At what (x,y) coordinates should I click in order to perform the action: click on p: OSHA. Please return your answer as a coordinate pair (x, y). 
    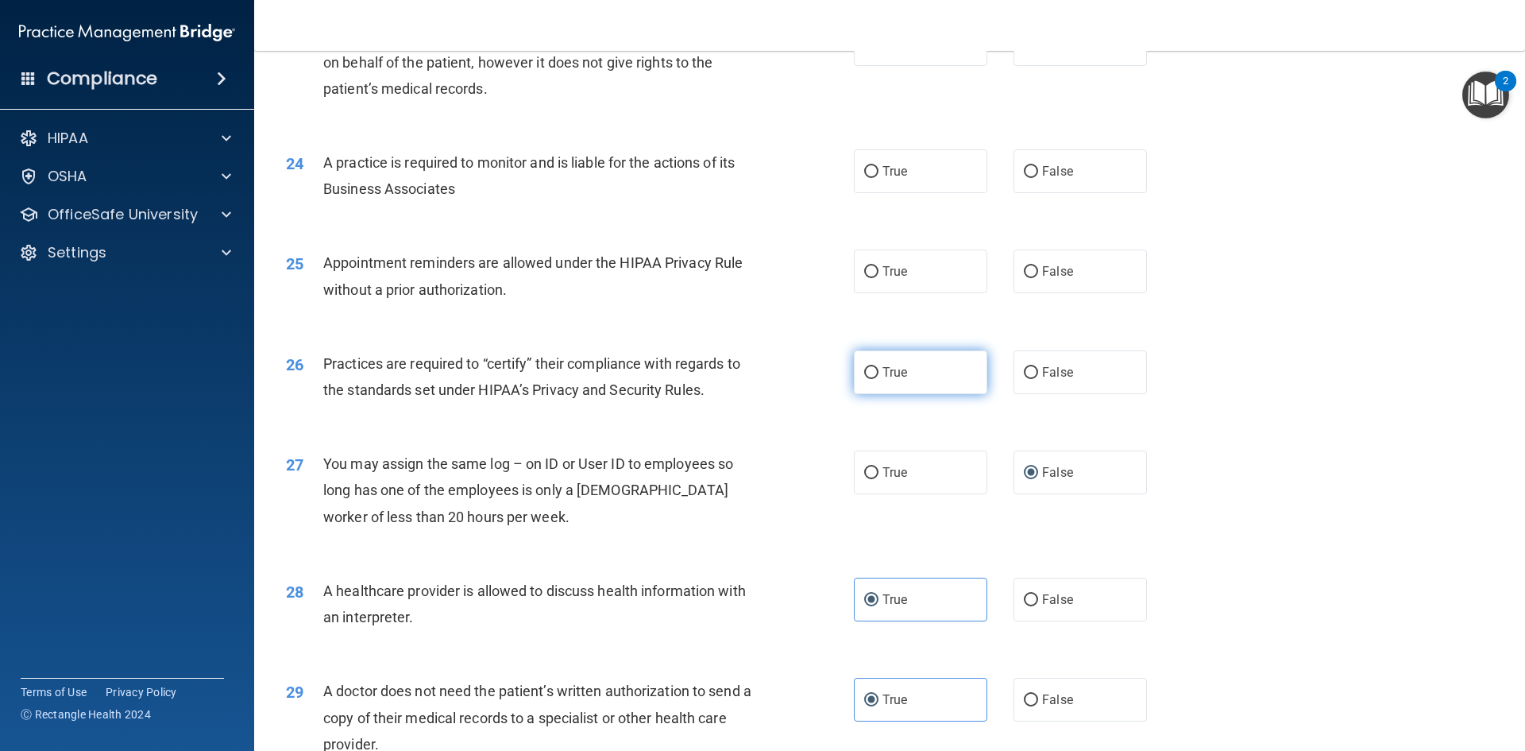
    Looking at the image, I should click on (68, 176).